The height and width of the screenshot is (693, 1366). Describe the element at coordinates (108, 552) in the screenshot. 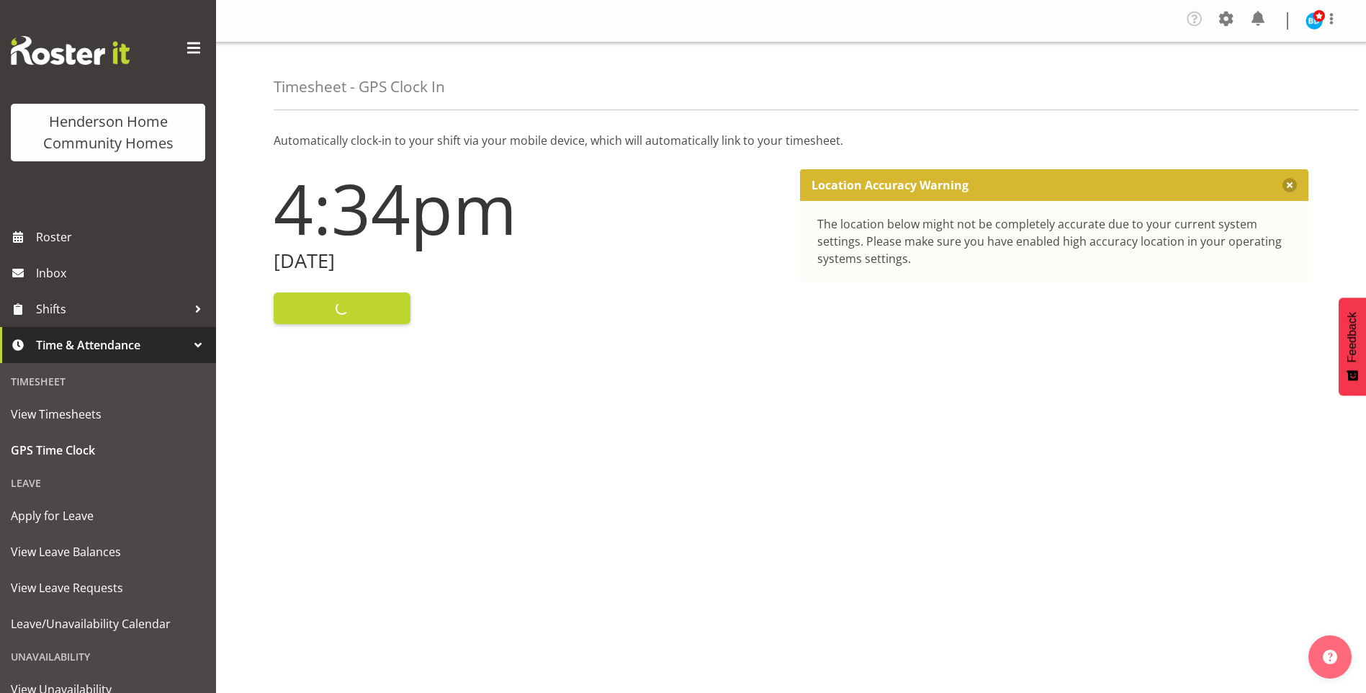

I see `a: View Leave Balances` at that location.